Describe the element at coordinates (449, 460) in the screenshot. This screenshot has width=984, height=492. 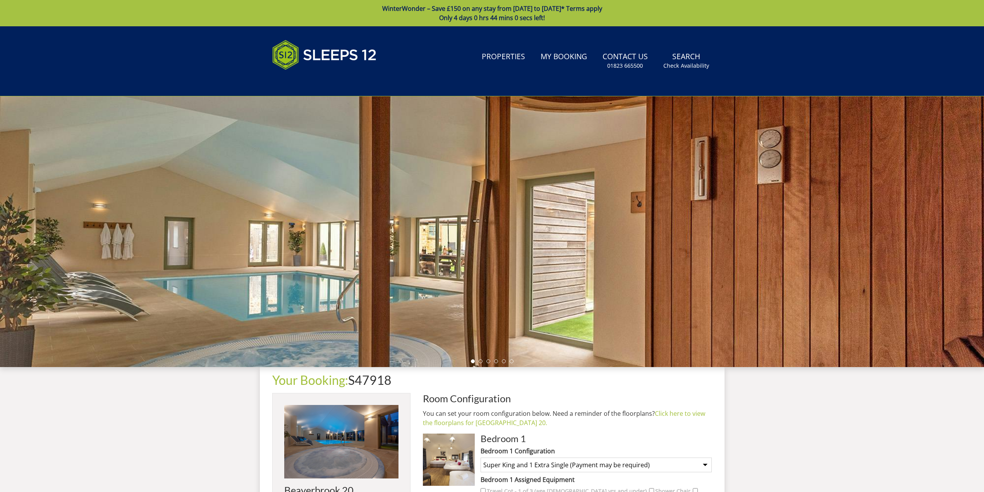
I see `img: Room Image` at that location.